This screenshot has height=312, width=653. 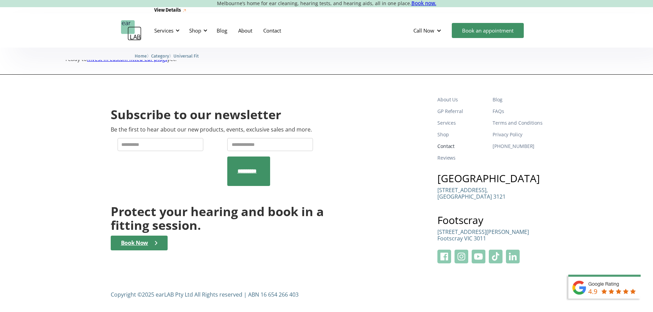 I want to click on a: FAQs, so click(x=517, y=111).